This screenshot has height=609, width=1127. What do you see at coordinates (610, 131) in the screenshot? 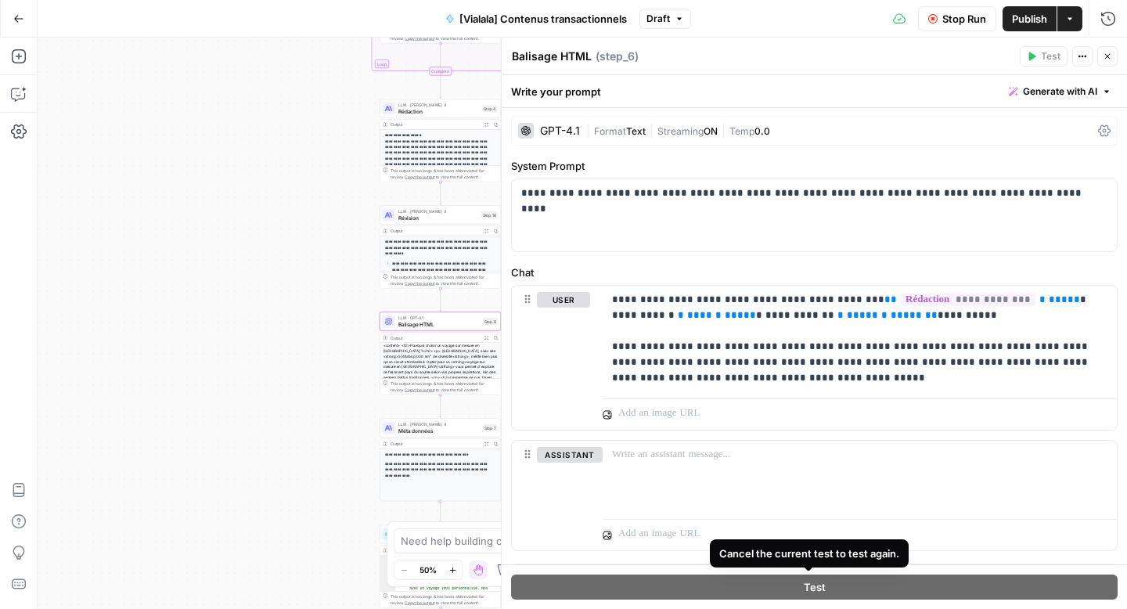
I see `span: Format` at bounding box center [610, 131].